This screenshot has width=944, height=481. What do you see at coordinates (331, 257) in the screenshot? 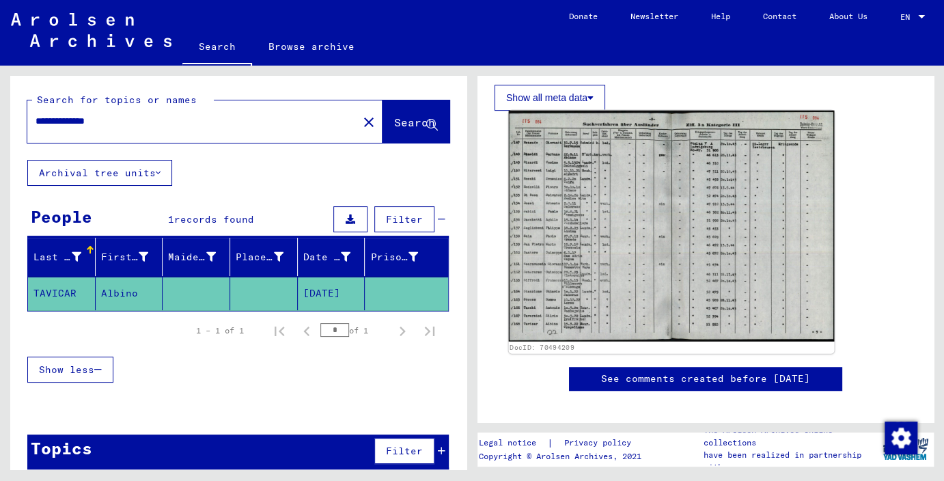
I see `mat-header-cell: Date of Birth` at bounding box center [331, 257].